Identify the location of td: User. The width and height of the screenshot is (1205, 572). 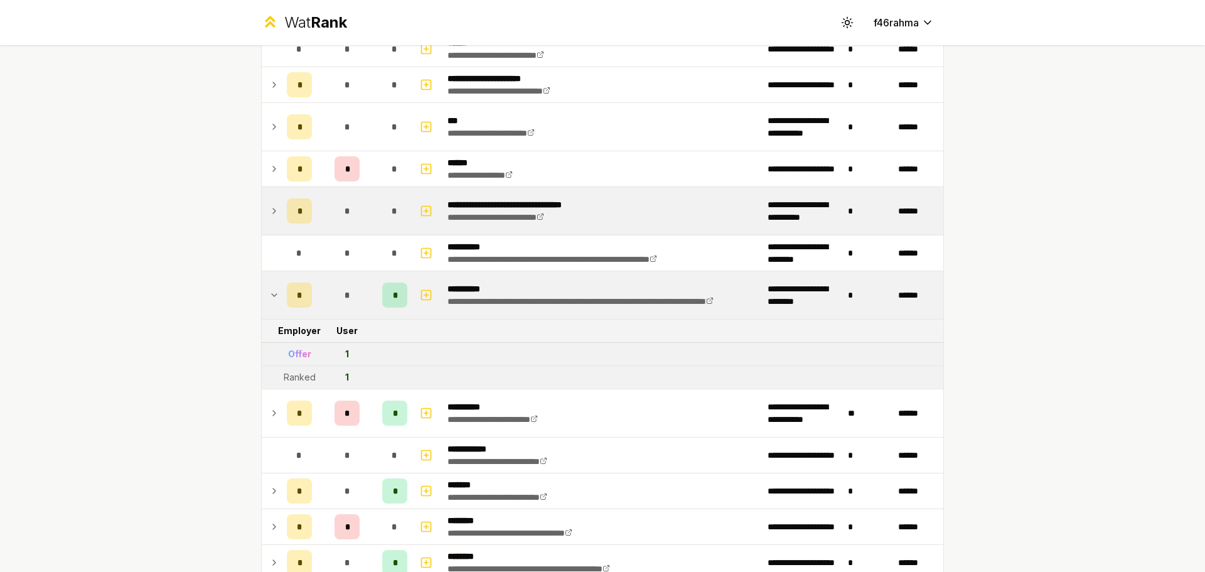
(347, 331).